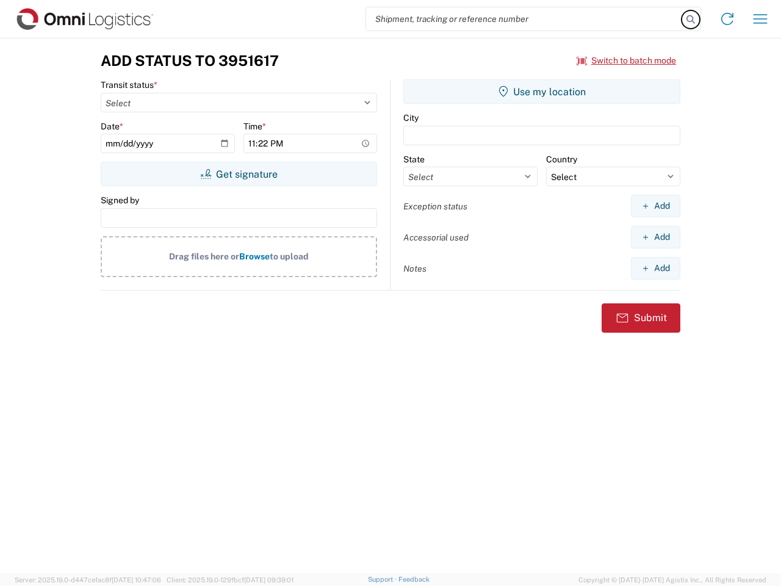  What do you see at coordinates (435, 206) in the screenshot?
I see `label: Exception status` at bounding box center [435, 206].